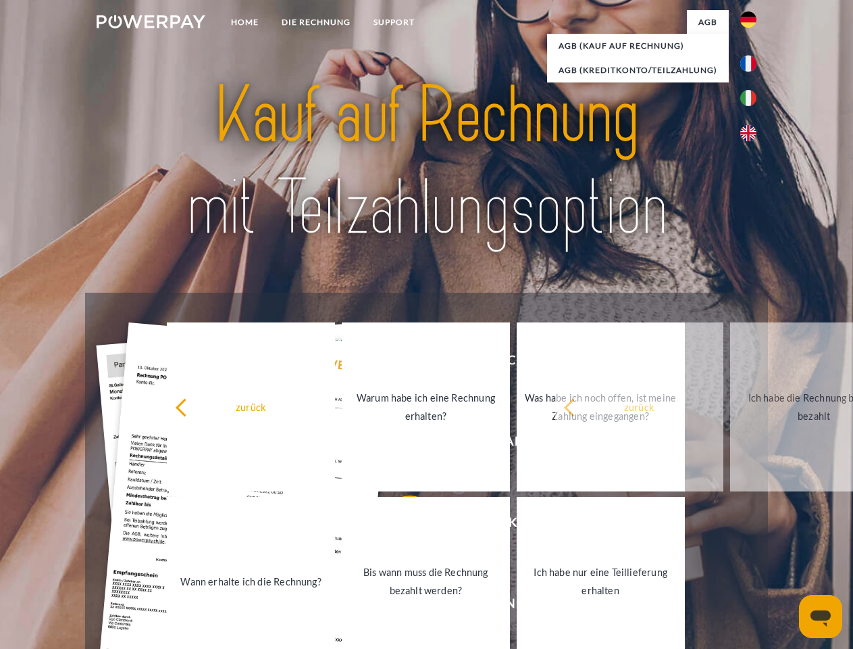 This screenshot has width=853, height=649. Describe the element at coordinates (749, 64) in the screenshot. I see `img: fr` at that location.